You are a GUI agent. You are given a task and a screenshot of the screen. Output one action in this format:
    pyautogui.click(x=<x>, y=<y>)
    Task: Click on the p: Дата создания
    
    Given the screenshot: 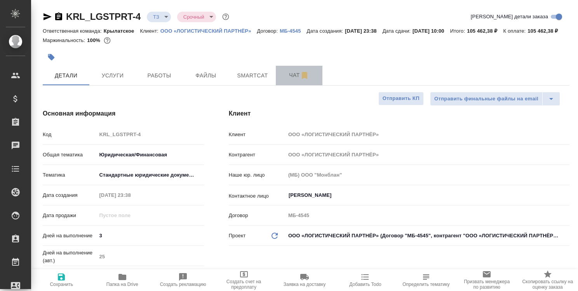 What is the action you would take?
    pyautogui.click(x=70, y=195)
    